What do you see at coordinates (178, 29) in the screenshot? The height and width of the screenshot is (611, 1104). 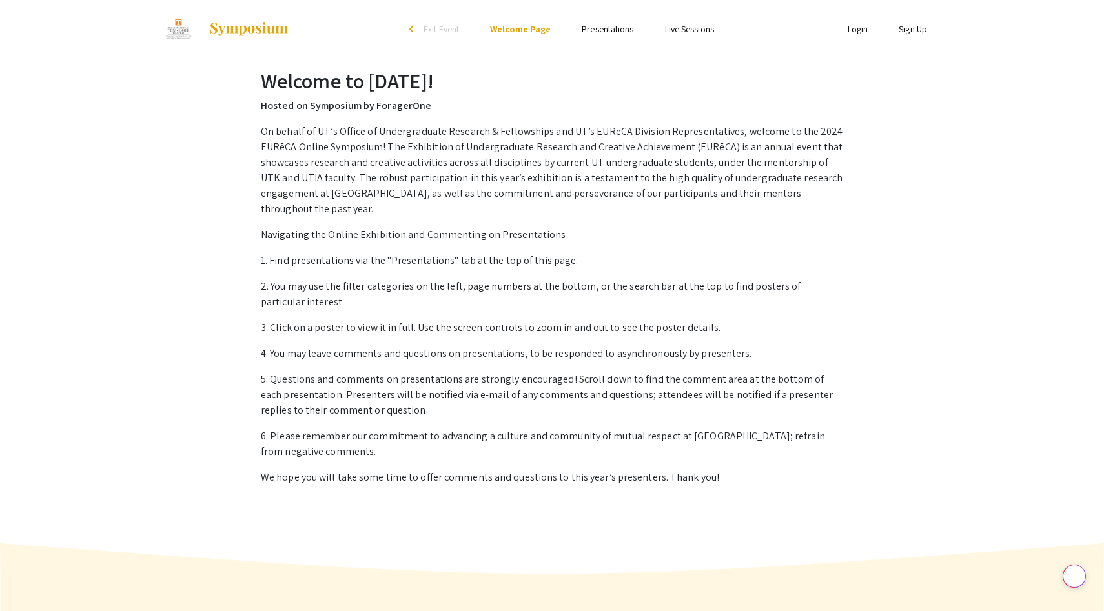 I see `img: Discovery Day 2024` at bounding box center [178, 29].